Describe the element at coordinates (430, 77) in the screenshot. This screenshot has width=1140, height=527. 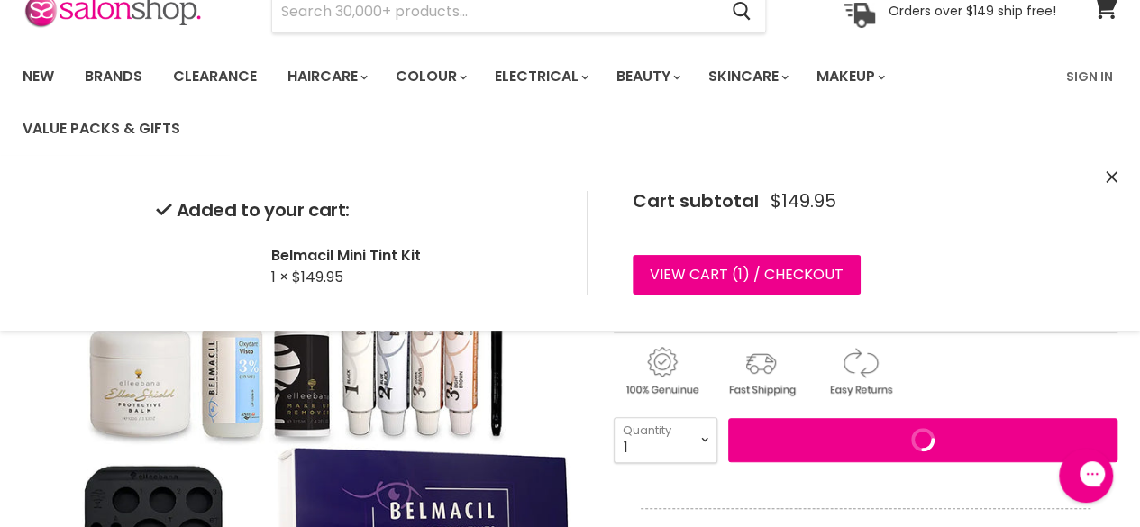
I see `a: Colour` at that location.